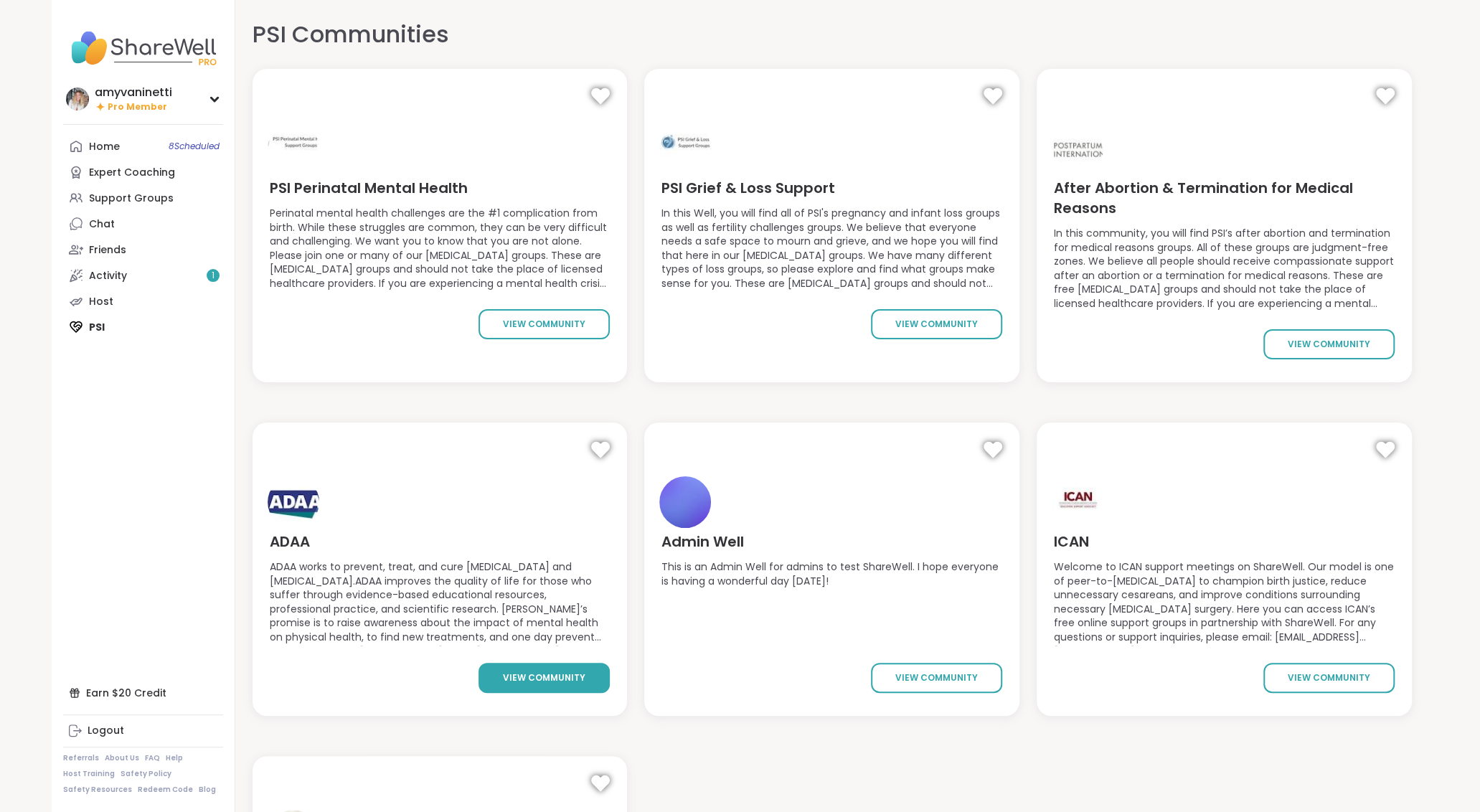  I want to click on a: Support Groups, so click(143, 198).